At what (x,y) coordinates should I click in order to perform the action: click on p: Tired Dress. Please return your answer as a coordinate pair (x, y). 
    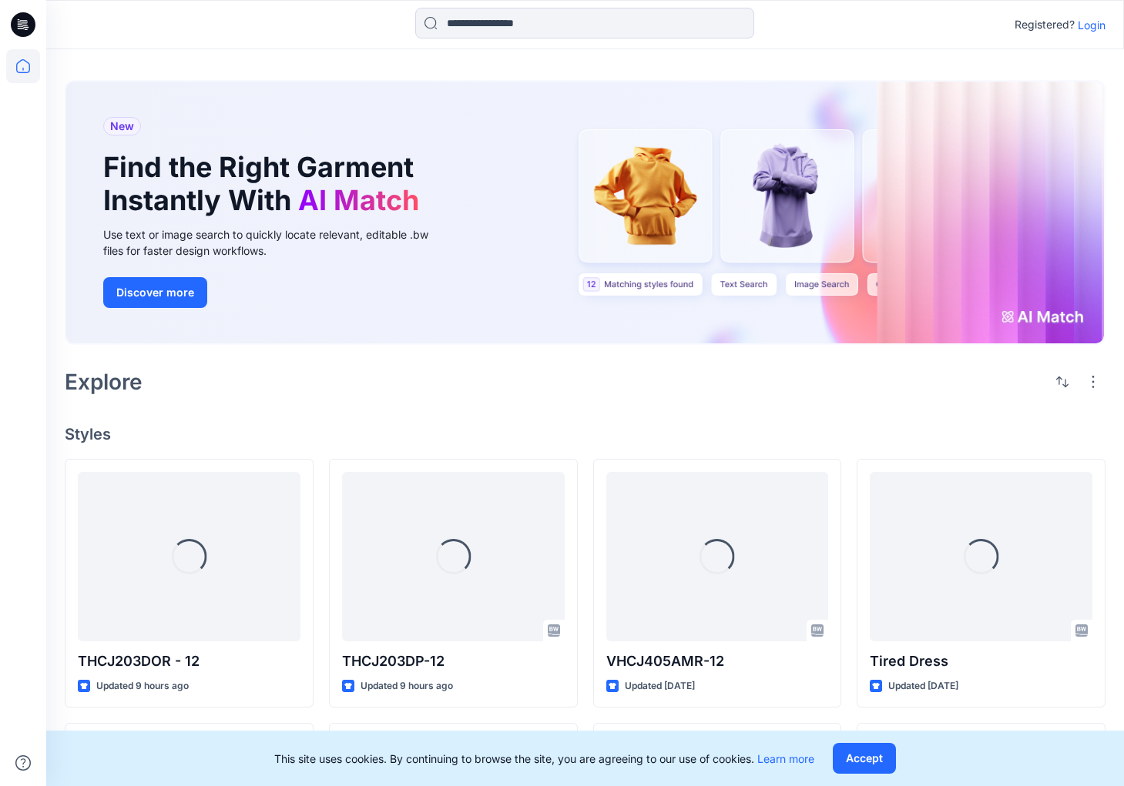
    Looking at the image, I should click on (980, 662).